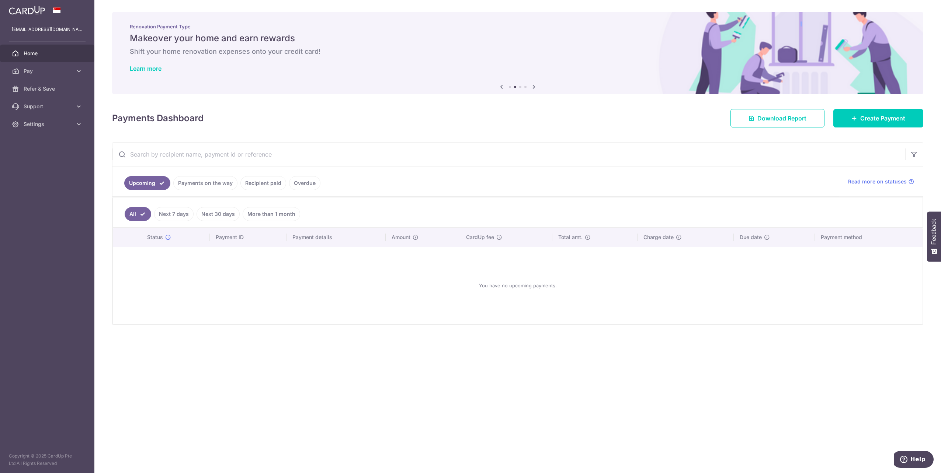 The width and height of the screenshot is (941, 473). What do you see at coordinates (48, 89) in the screenshot?
I see `span: Refer & Save` at bounding box center [48, 89].